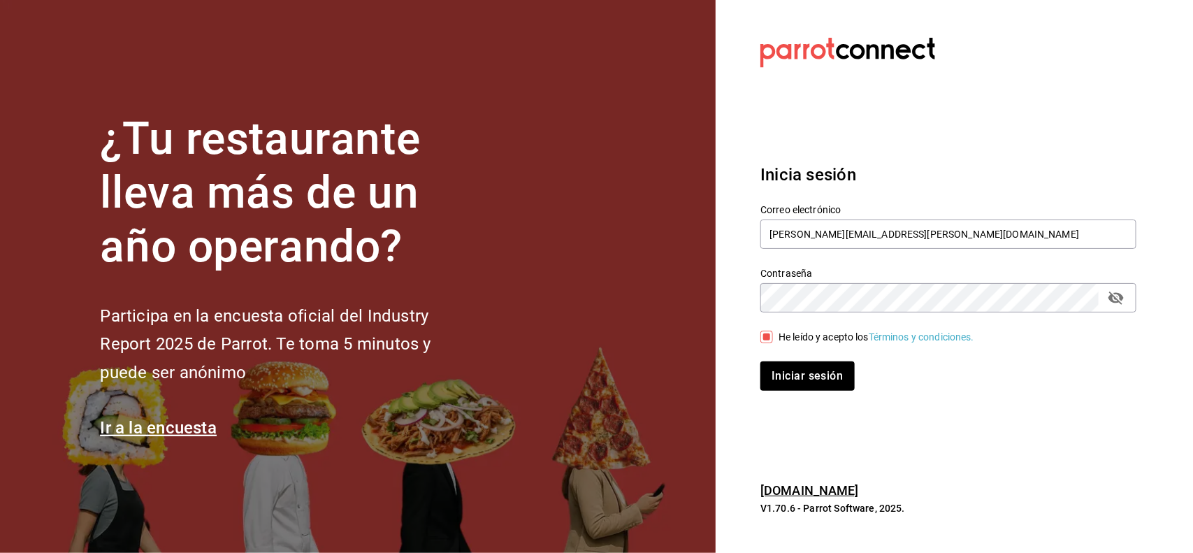  I want to click on p: V1.70.6 - Parrot Software, 2025., so click(948, 508).